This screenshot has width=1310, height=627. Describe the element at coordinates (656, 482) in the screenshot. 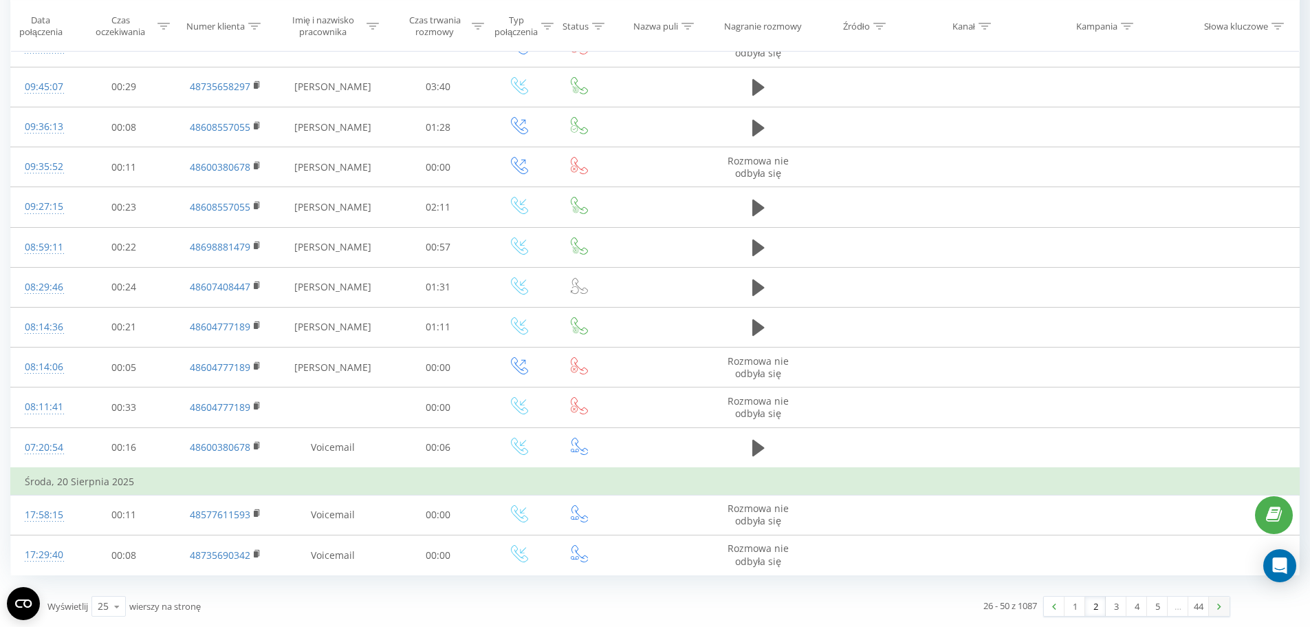

I see `td: Środa, 20 Sierpnia 2025` at that location.